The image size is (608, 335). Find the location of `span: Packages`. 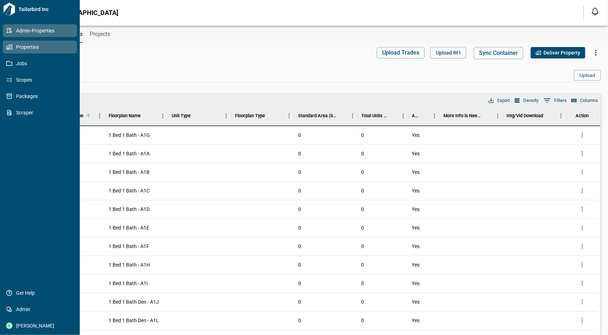

span: Packages is located at coordinates (41, 96).